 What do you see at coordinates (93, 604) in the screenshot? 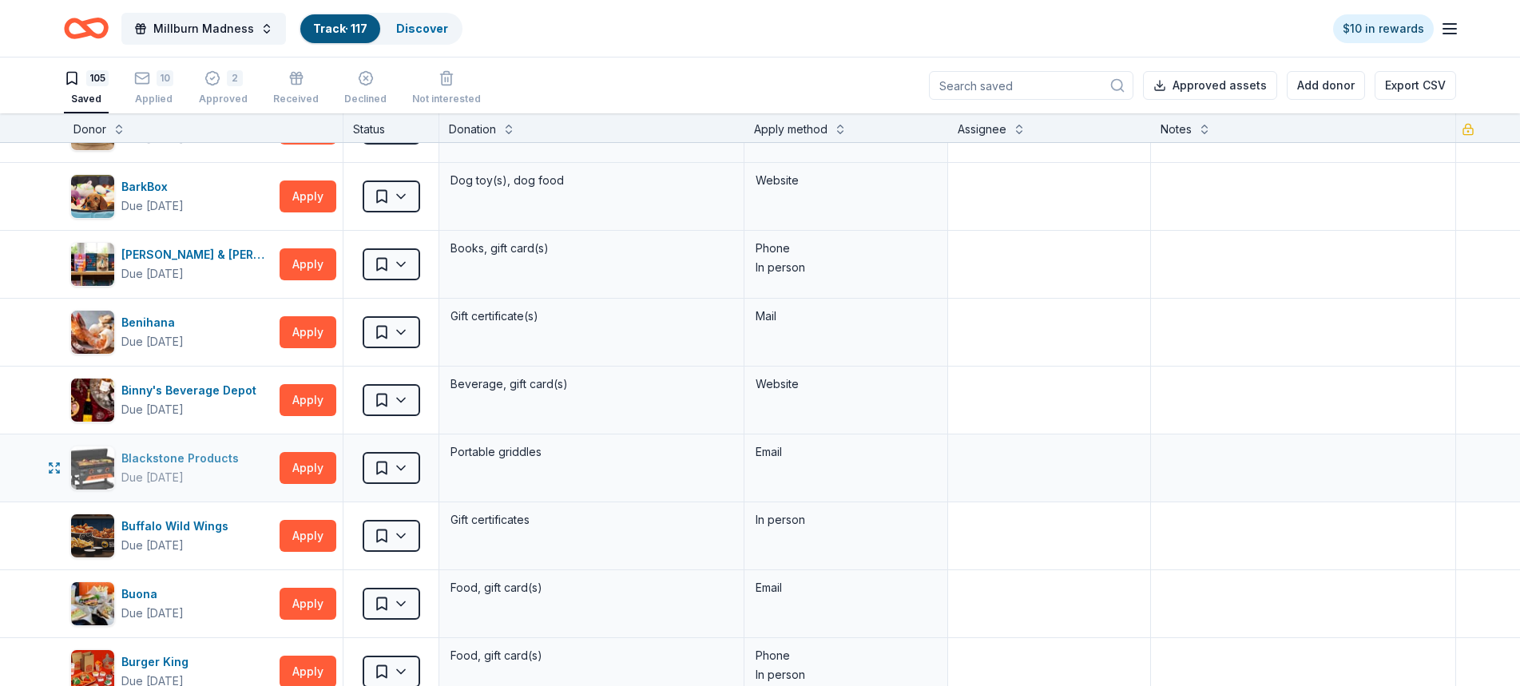
I see `img: Image for Buona` at bounding box center [93, 604].